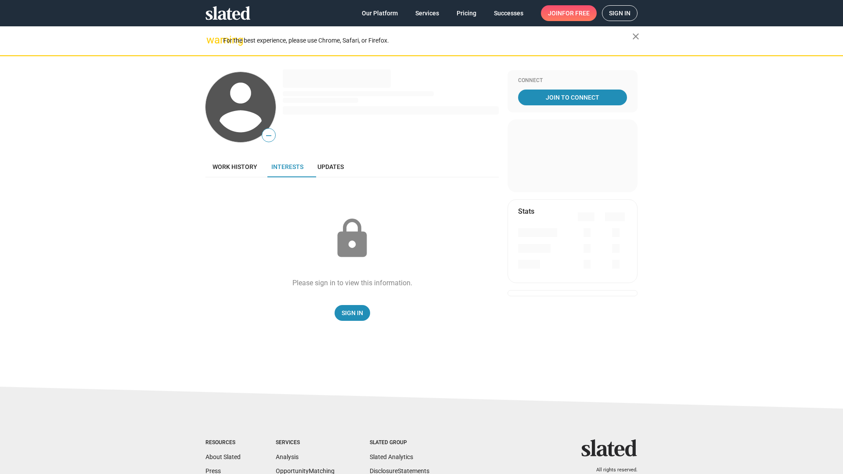 Image resolution: width=843 pixels, height=474 pixels. What do you see at coordinates (287, 167) in the screenshot?
I see `span: Interests` at bounding box center [287, 167].